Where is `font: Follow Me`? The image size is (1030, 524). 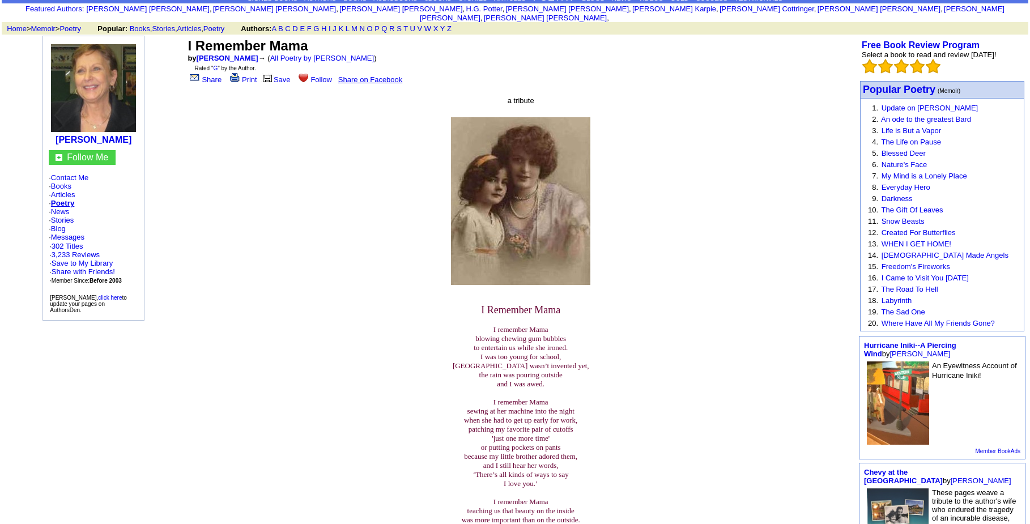 font: Follow Me is located at coordinates (87, 157).